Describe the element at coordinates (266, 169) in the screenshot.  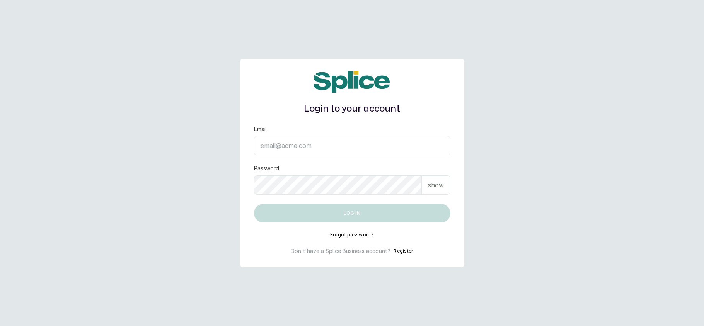
I see `label: Password` at that location.